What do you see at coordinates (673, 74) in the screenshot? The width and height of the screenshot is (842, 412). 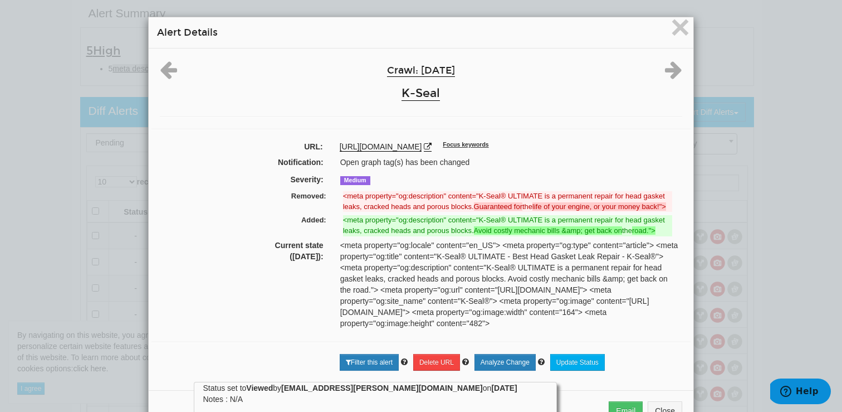 I see `a: Next alert` at bounding box center [673, 74].